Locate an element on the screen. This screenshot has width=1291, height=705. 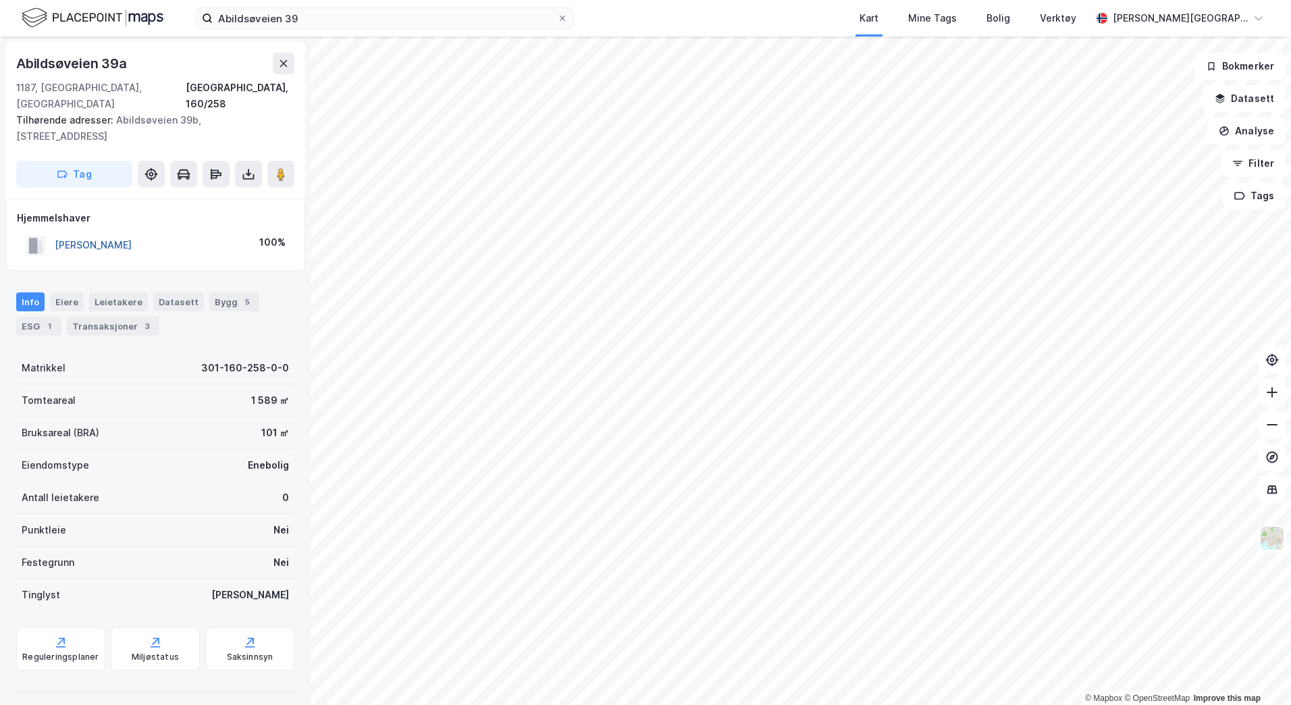
div: 1 589 ㎡ is located at coordinates (270, 400).